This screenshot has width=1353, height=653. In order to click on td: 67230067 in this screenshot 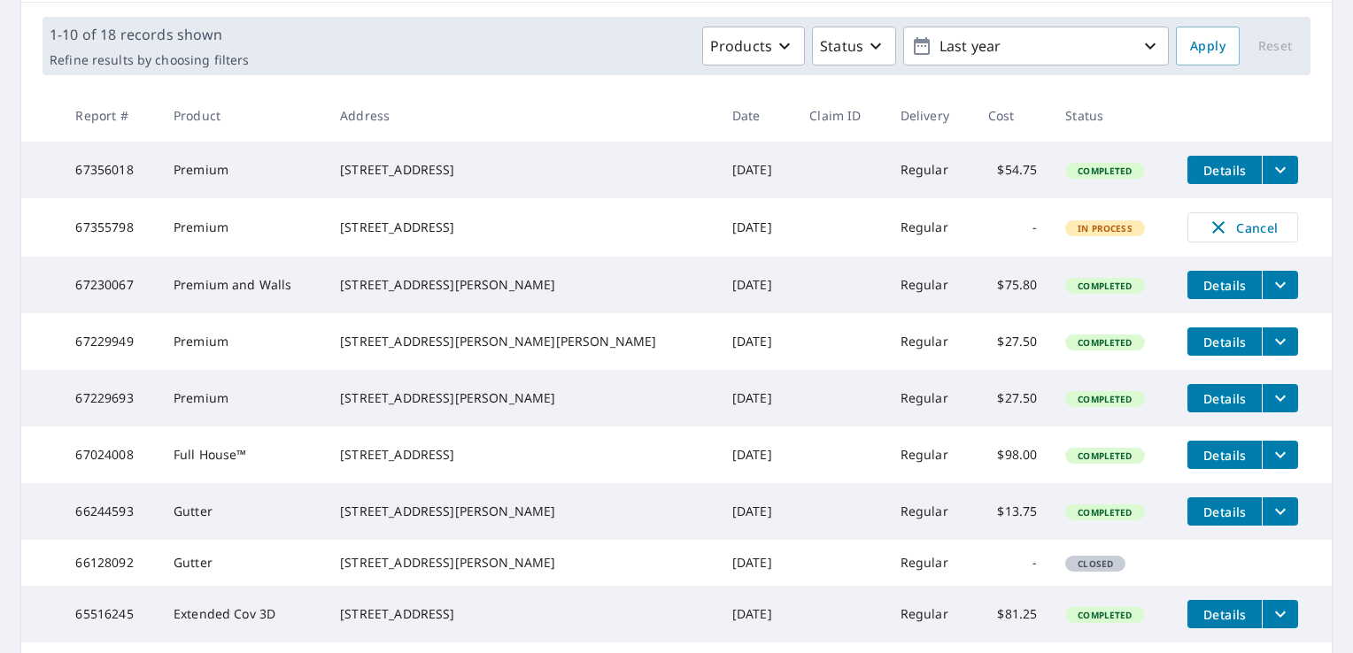, I will do `click(110, 285)`.